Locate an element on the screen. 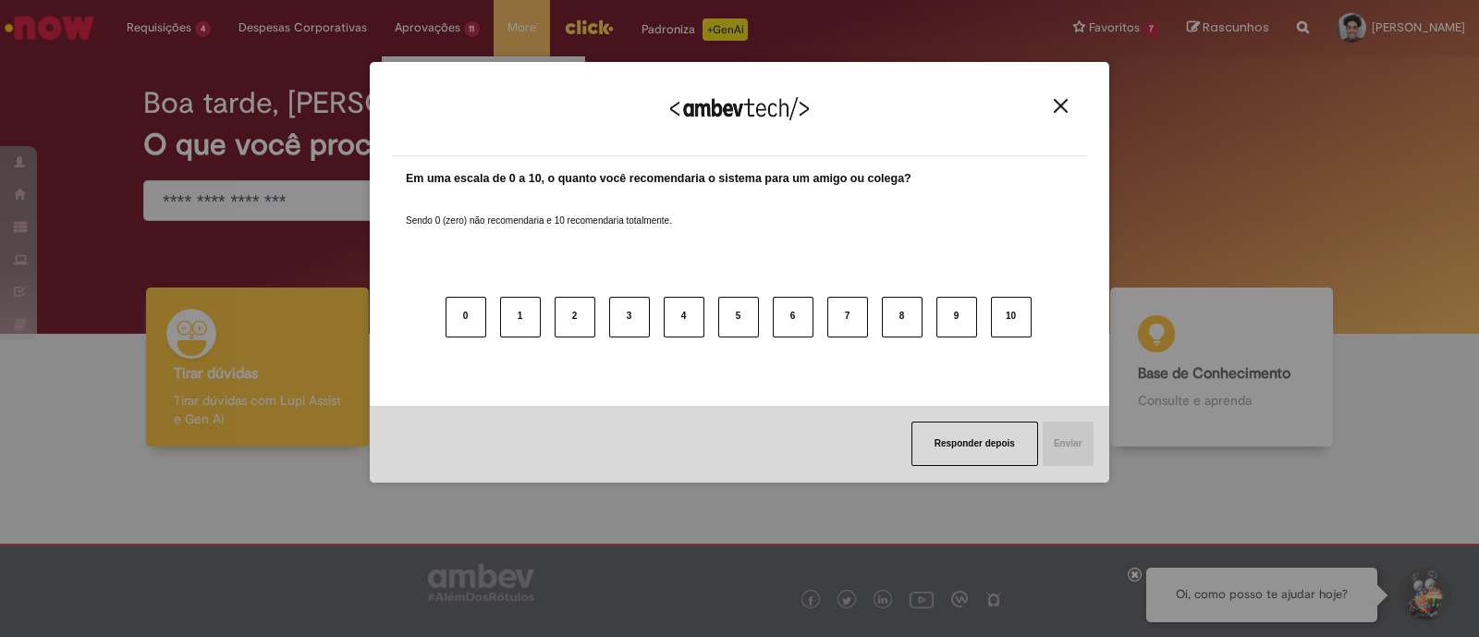 The height and width of the screenshot is (637, 1479). button: 0 is located at coordinates (466, 317).